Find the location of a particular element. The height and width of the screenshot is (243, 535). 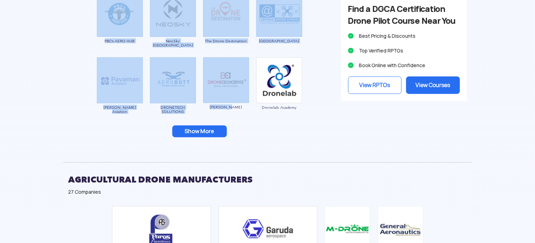

li: Best Pricing & Discounts is located at coordinates (404, 36).